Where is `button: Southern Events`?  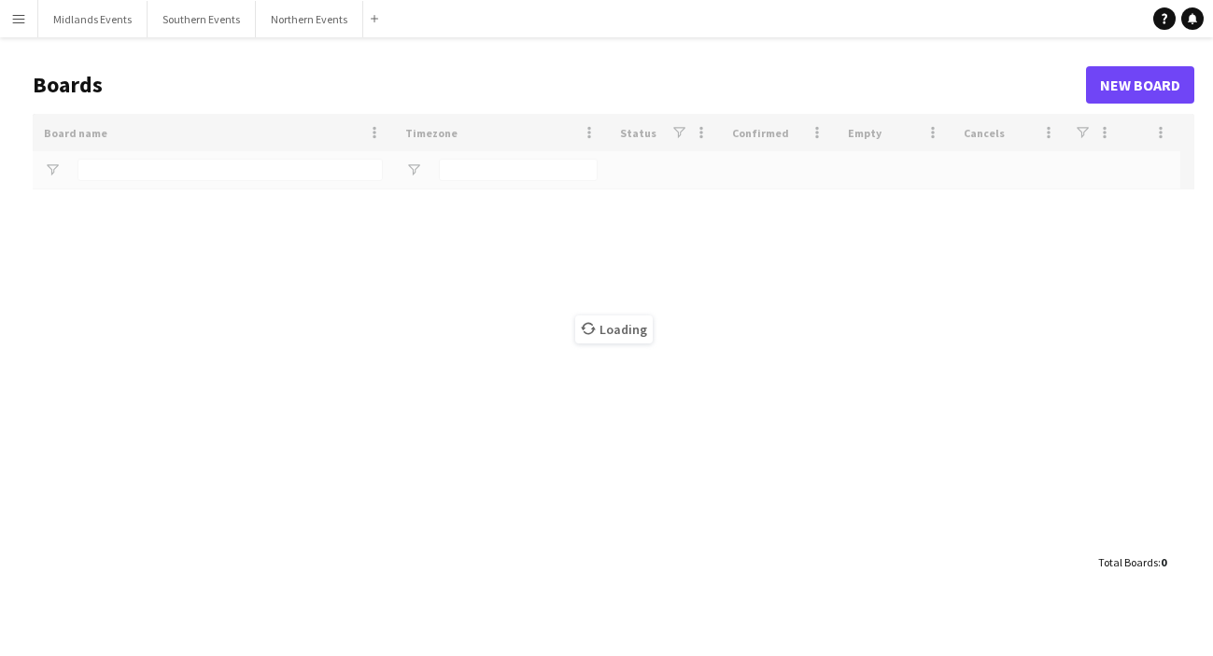
button: Southern Events is located at coordinates (202, 19).